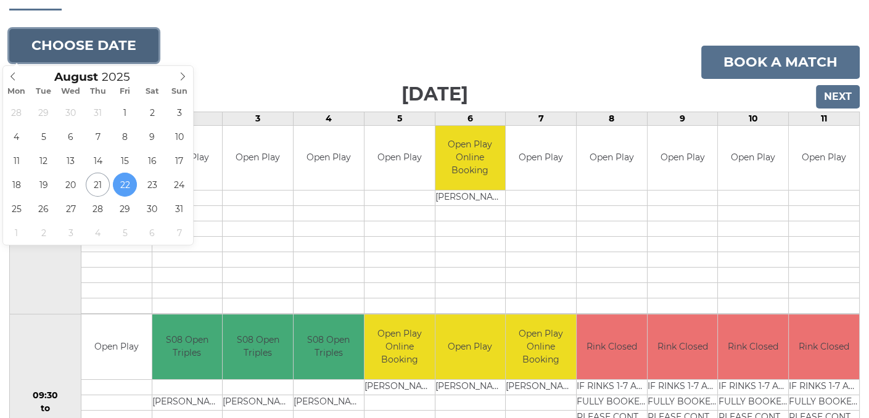  I want to click on span: August 8, 2025, so click(125, 136).